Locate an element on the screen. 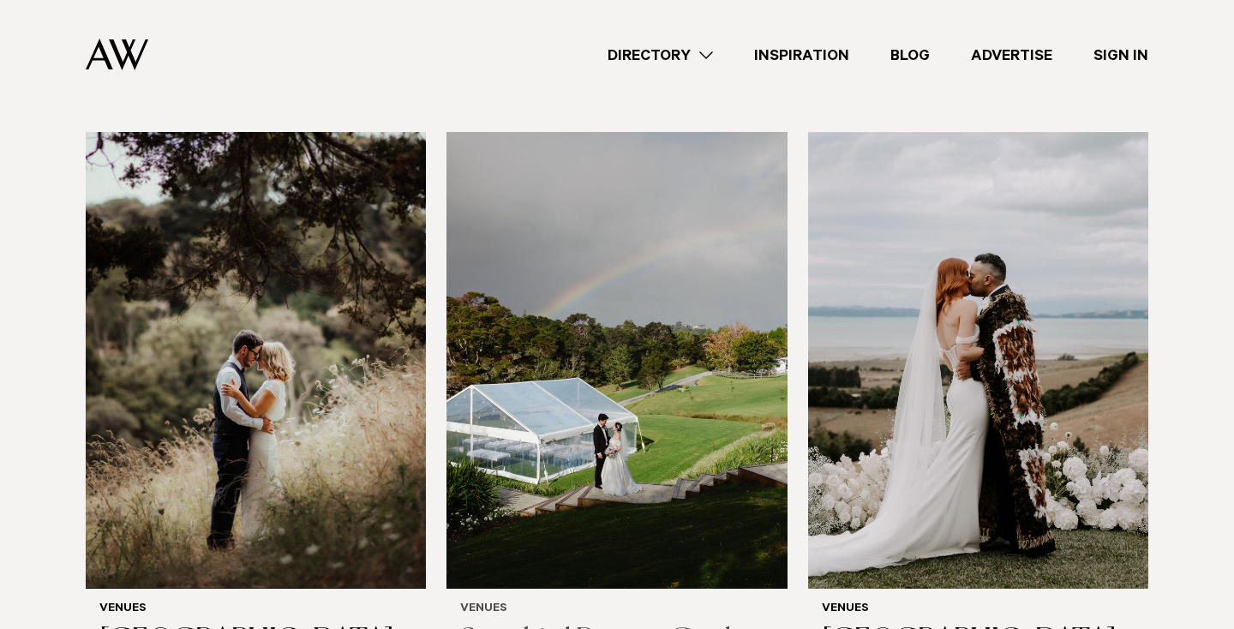 The image size is (1234, 629). img: Bride and groom in front of marquee with rainbow is located at coordinates (616, 360).